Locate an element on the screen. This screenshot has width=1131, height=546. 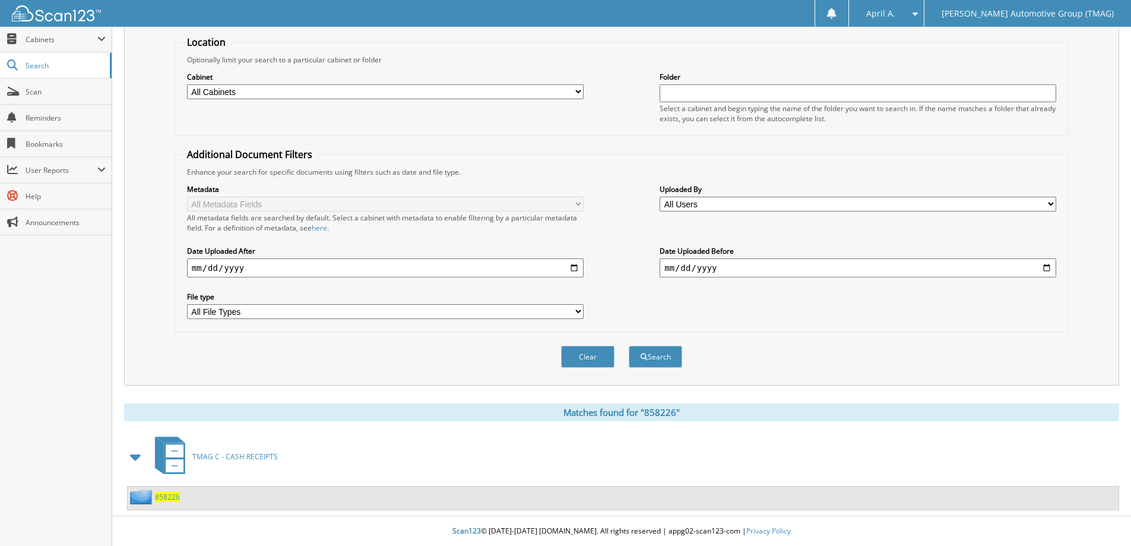
label: Folder is located at coordinates (858, 77).